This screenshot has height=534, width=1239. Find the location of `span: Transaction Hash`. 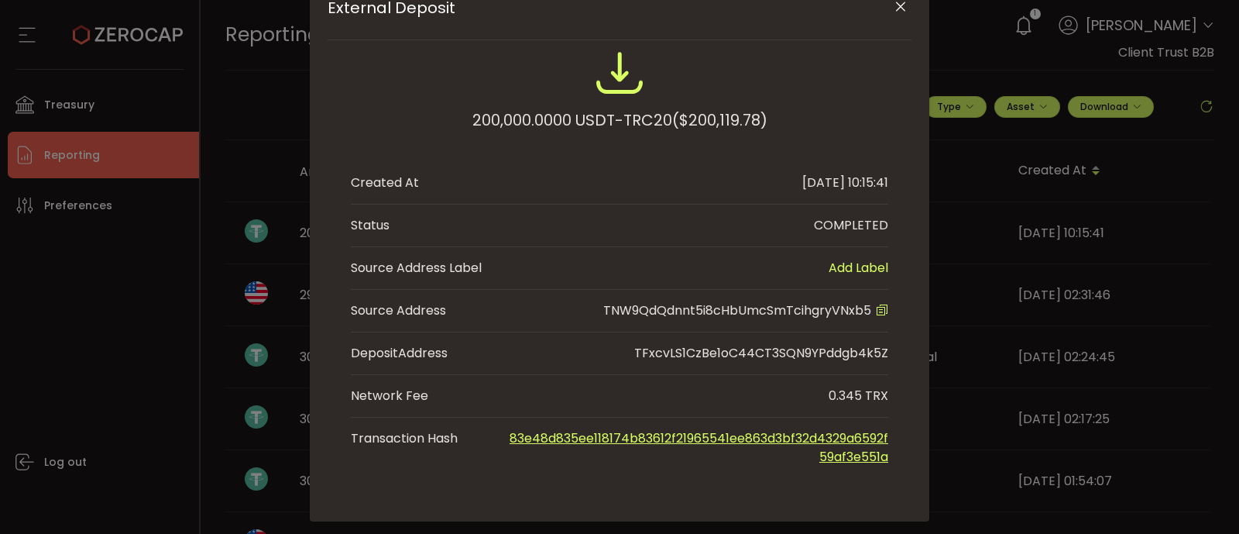

span: Transaction Hash is located at coordinates (428, 448).